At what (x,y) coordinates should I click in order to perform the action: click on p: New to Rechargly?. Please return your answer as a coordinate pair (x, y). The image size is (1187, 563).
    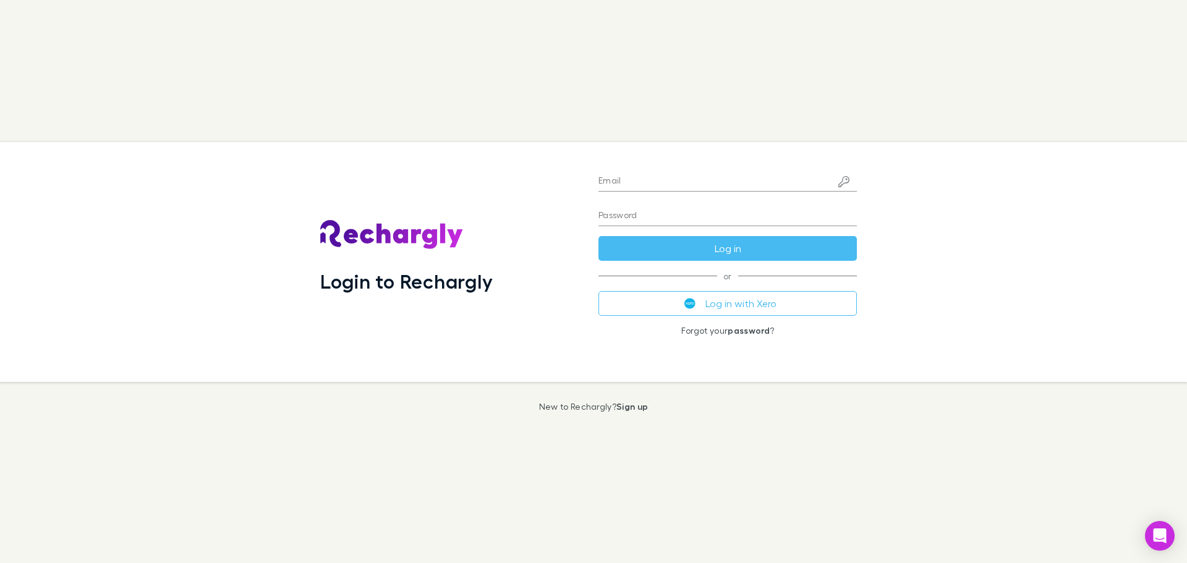
    Looking at the image, I should click on (594, 407).